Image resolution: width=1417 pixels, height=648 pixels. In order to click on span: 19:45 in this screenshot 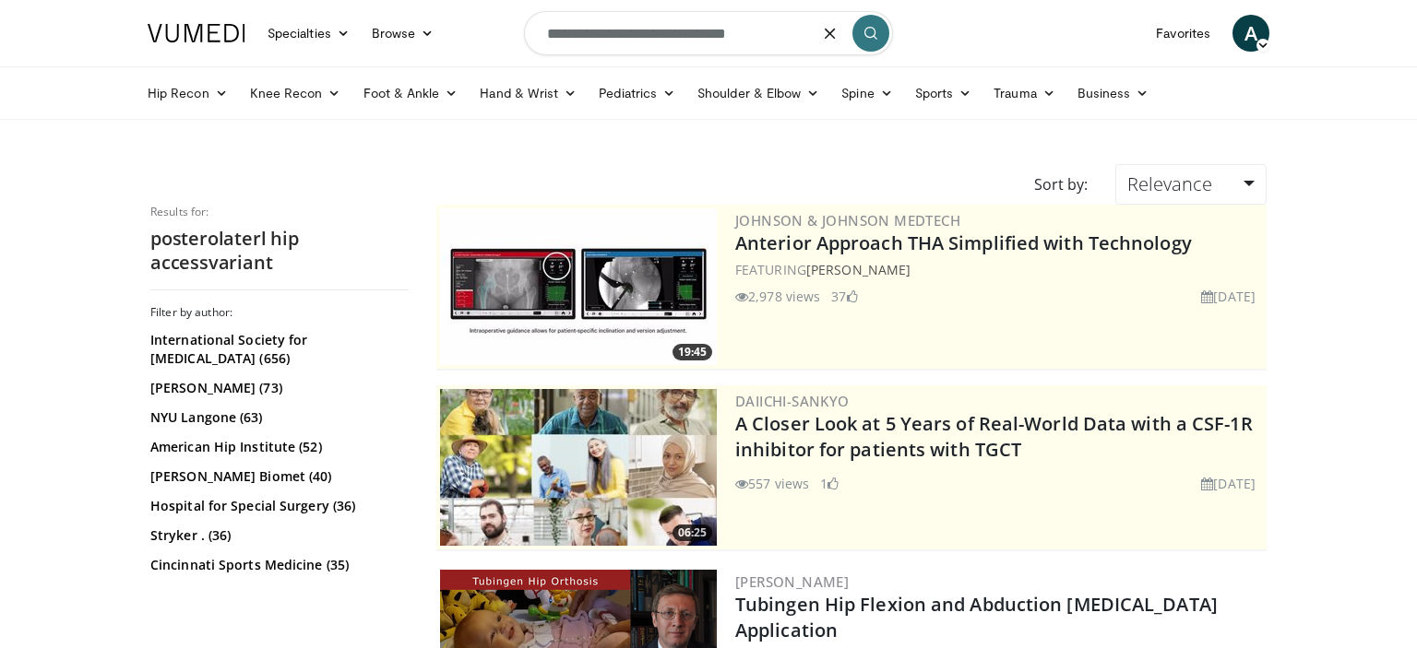, I will do `click(692, 352)`.